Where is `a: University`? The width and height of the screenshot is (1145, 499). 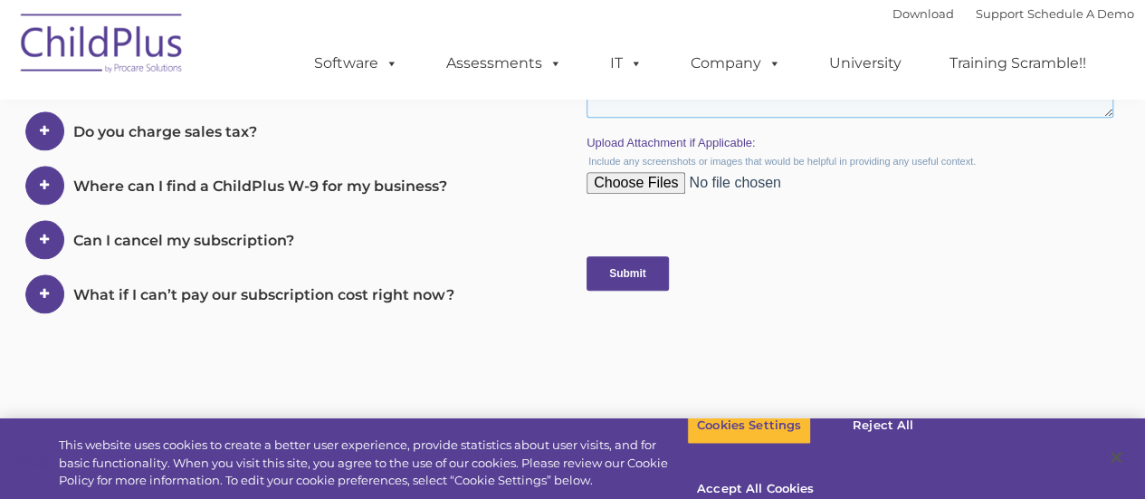
a: University is located at coordinates (865, 63).